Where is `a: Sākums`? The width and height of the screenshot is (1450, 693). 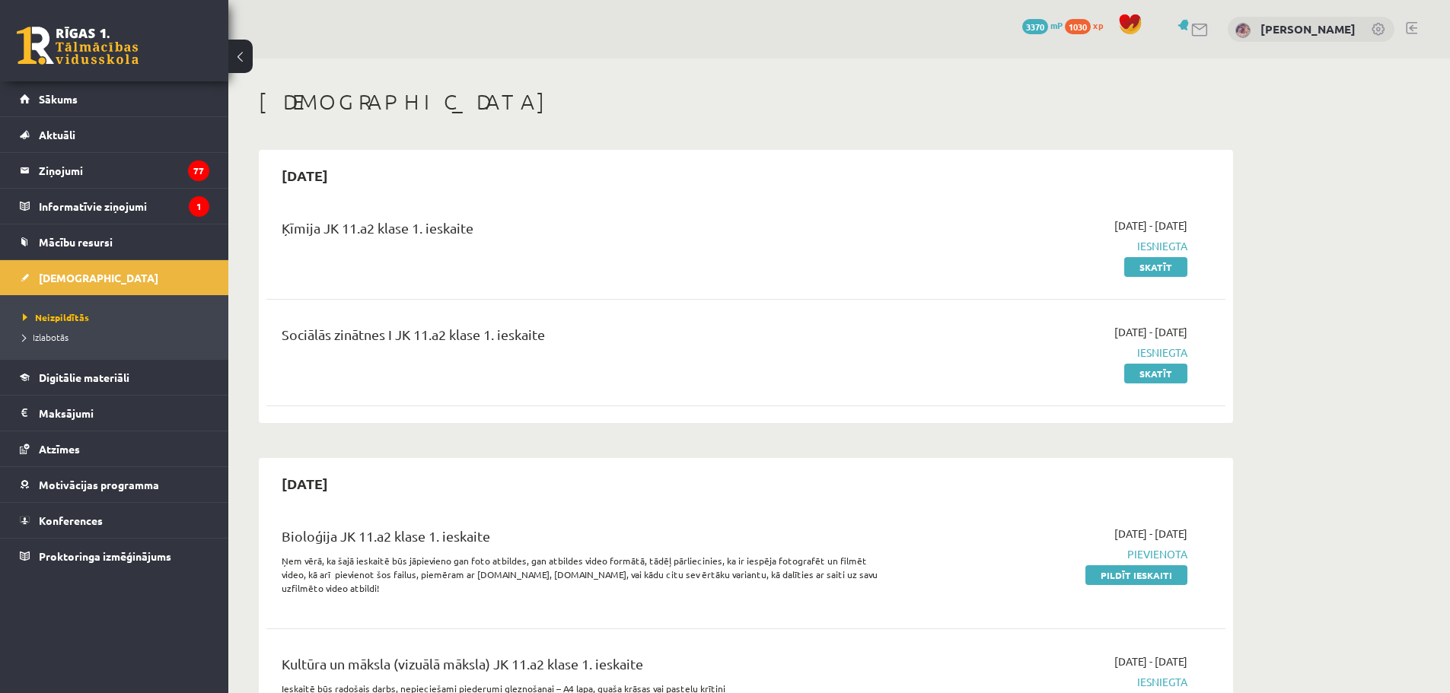 a: Sākums is located at coordinates (114, 99).